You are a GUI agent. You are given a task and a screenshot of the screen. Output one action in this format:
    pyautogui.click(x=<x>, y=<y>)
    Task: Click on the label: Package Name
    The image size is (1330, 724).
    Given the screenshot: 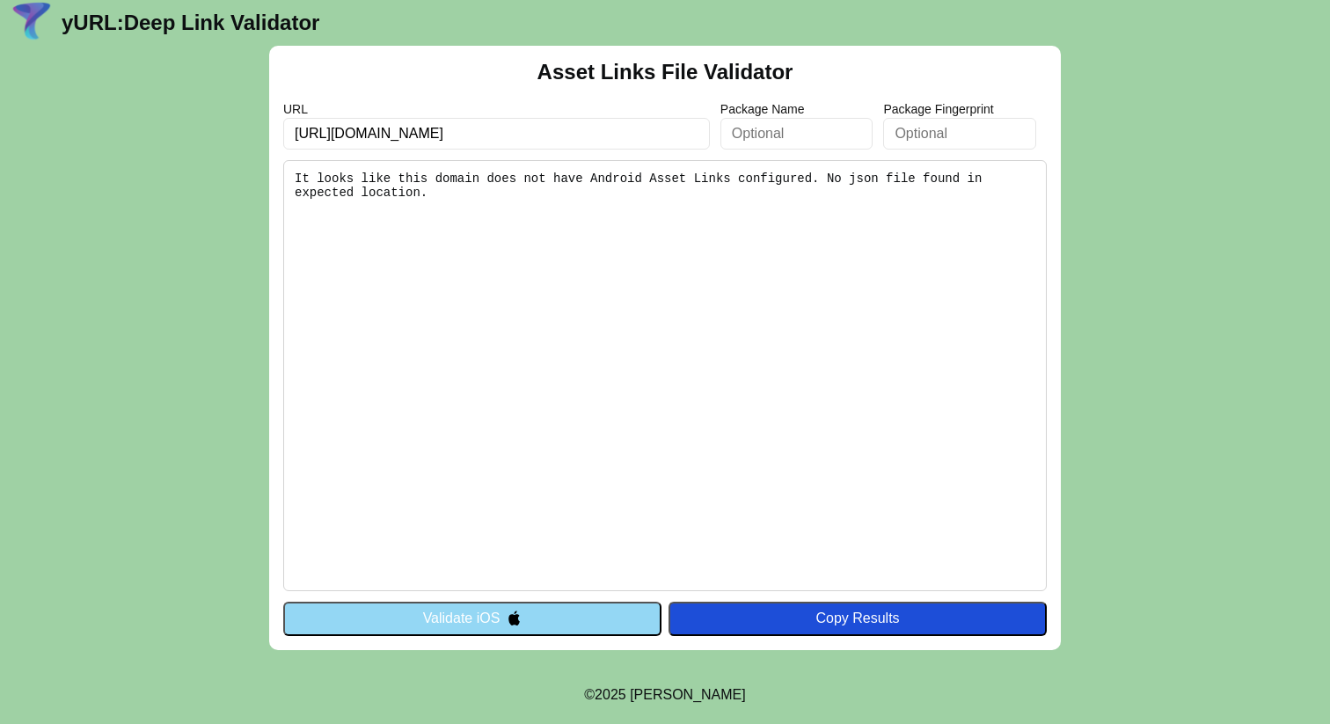 What is the action you would take?
    pyautogui.click(x=797, y=109)
    